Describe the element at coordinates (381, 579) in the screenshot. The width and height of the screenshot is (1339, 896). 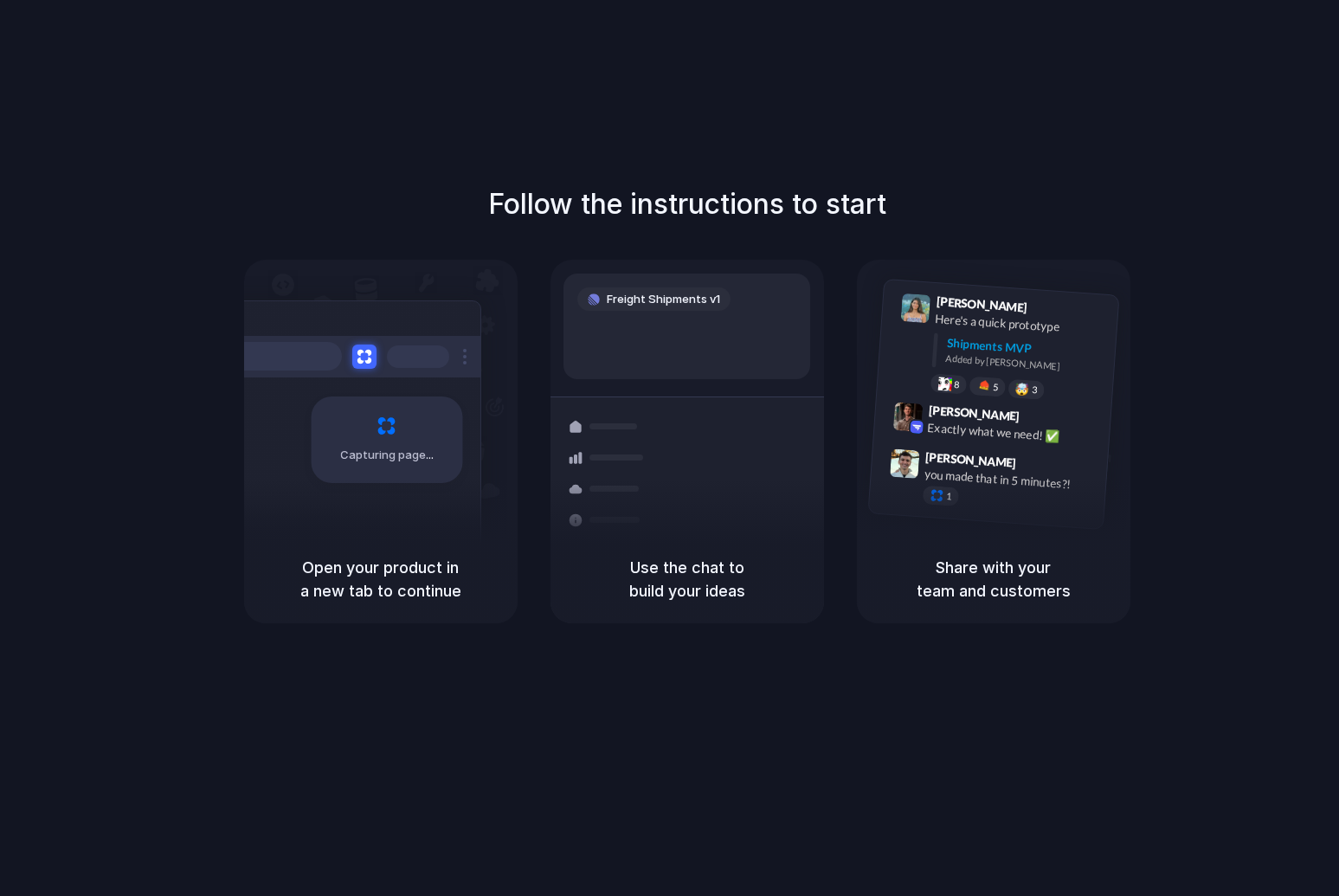
I see `h5: Open your product in a new tab to continue` at that location.